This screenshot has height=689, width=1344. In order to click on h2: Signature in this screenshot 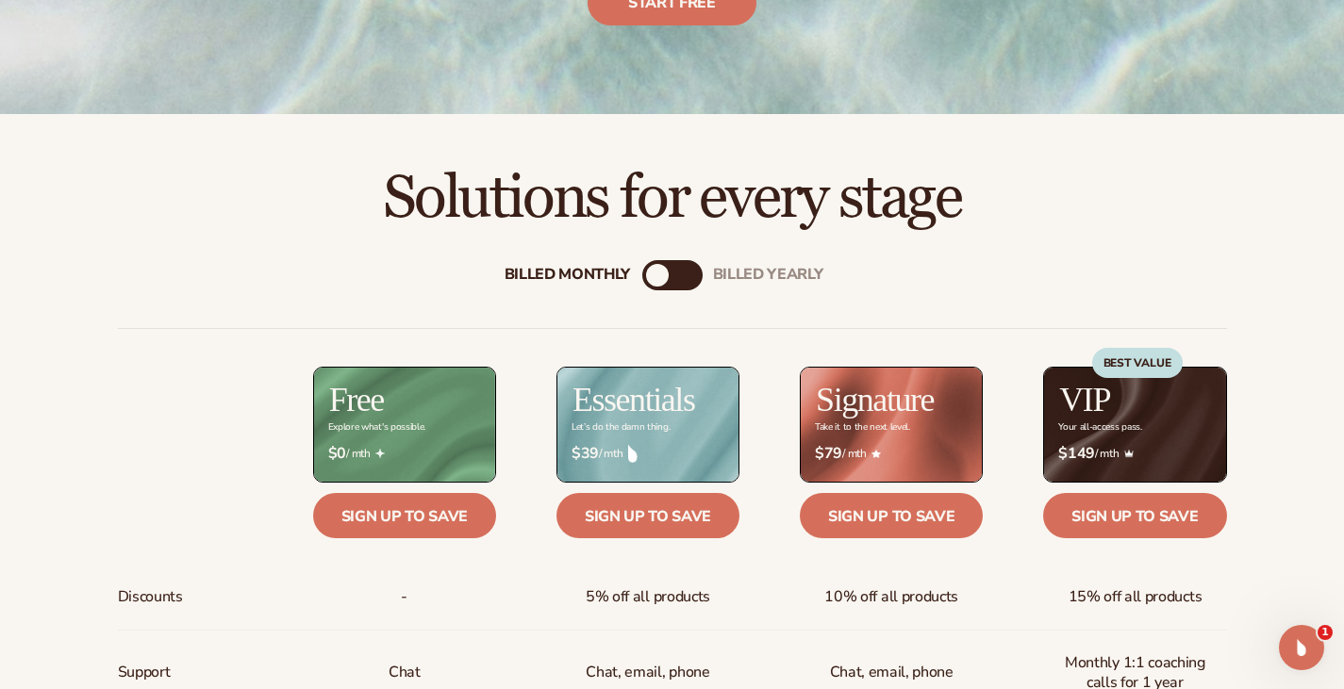, I will do `click(874, 400)`.